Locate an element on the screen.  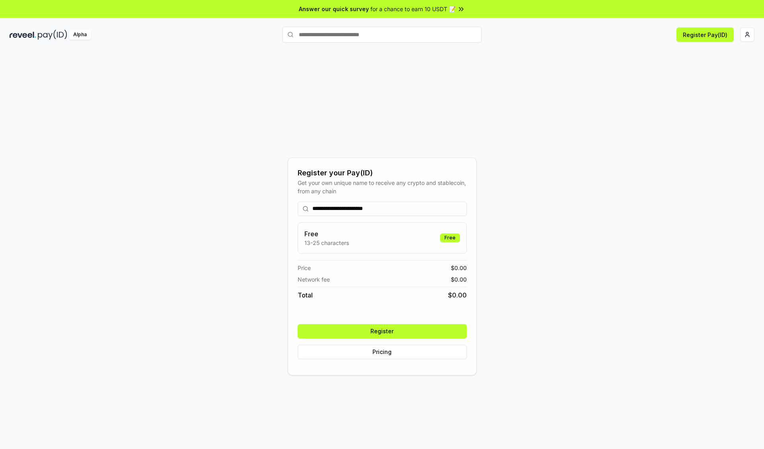
button: Register Pay(ID) is located at coordinates (705, 35).